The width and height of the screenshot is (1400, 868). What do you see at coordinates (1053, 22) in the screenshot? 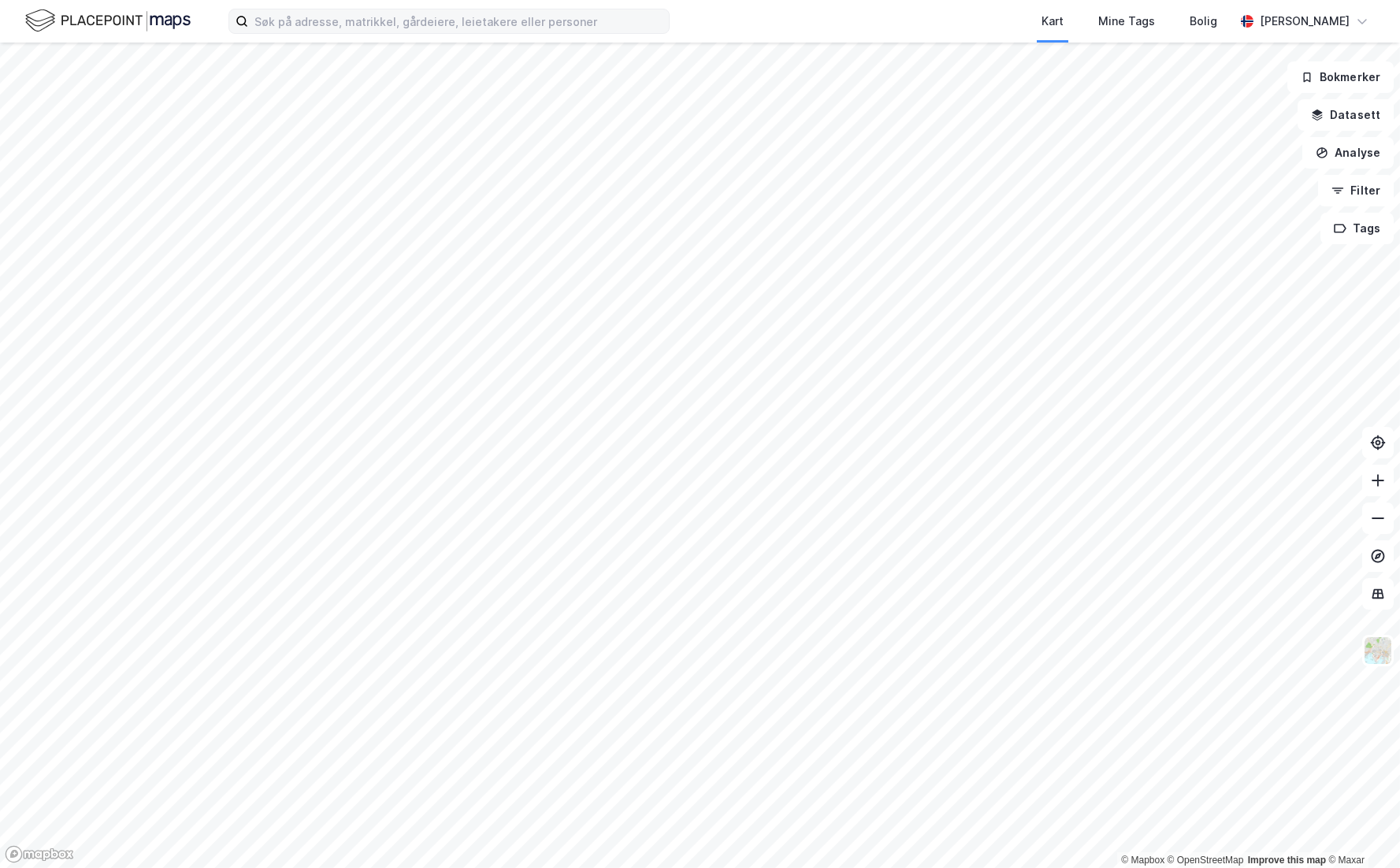
I see `div: Kart` at bounding box center [1053, 22].